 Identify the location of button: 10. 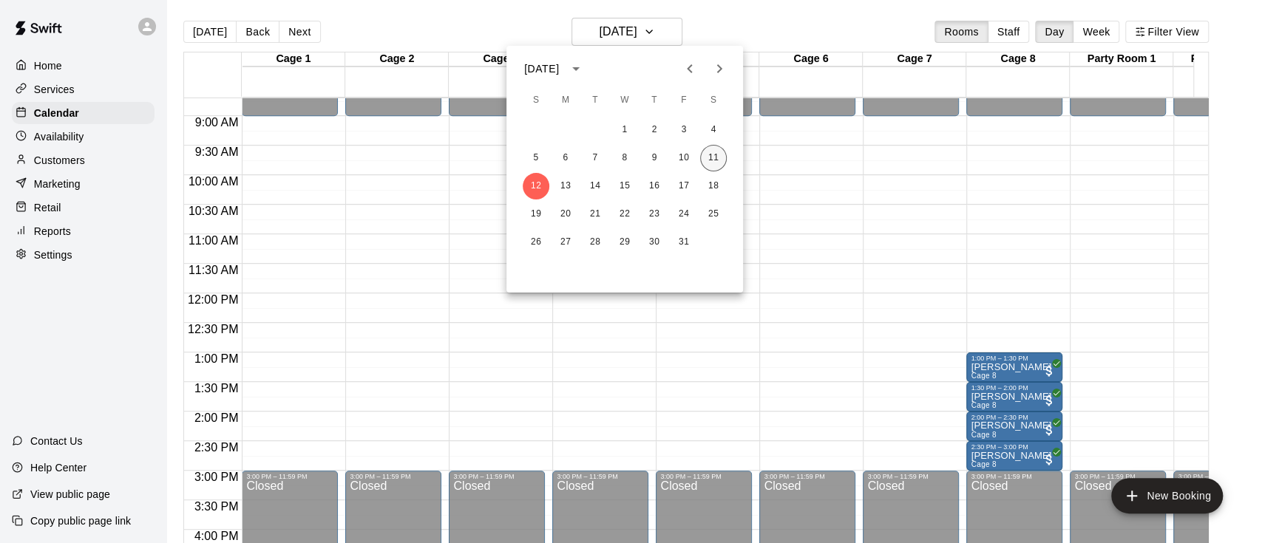
(684, 158).